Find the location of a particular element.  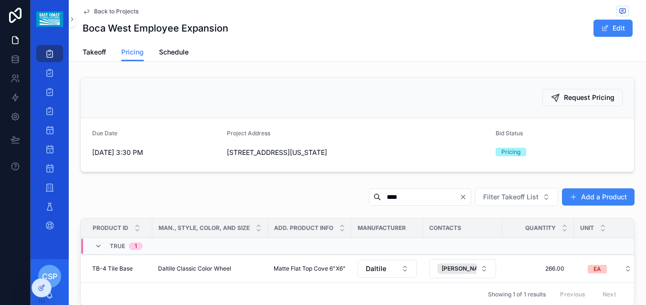

span: Quantity is located at coordinates (541, 228).